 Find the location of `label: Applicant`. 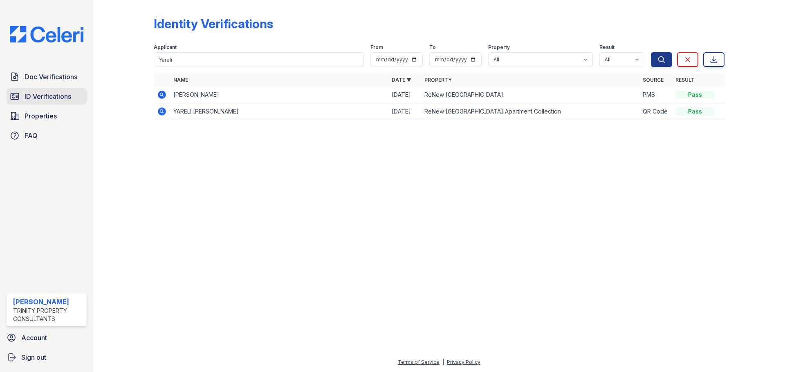

label: Applicant is located at coordinates (165, 47).